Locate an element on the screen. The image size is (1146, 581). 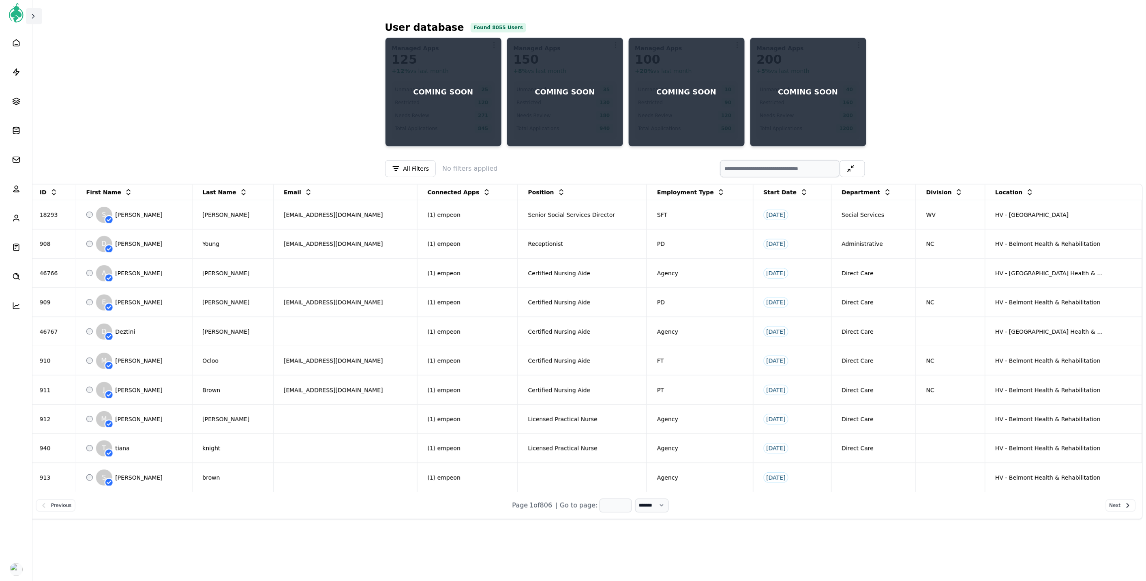
span: brown is located at coordinates (211, 477).